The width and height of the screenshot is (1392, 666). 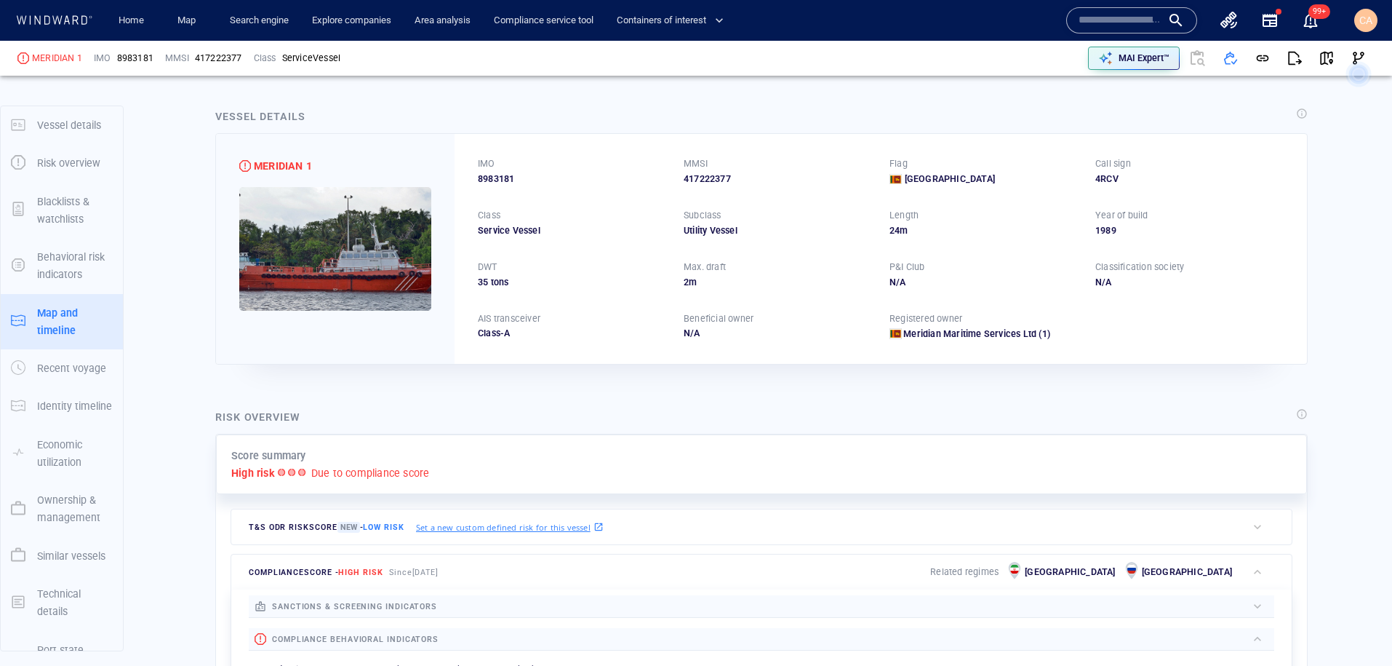 What do you see at coordinates (705, 267) in the screenshot?
I see `p: Max. draft` at bounding box center [705, 267].